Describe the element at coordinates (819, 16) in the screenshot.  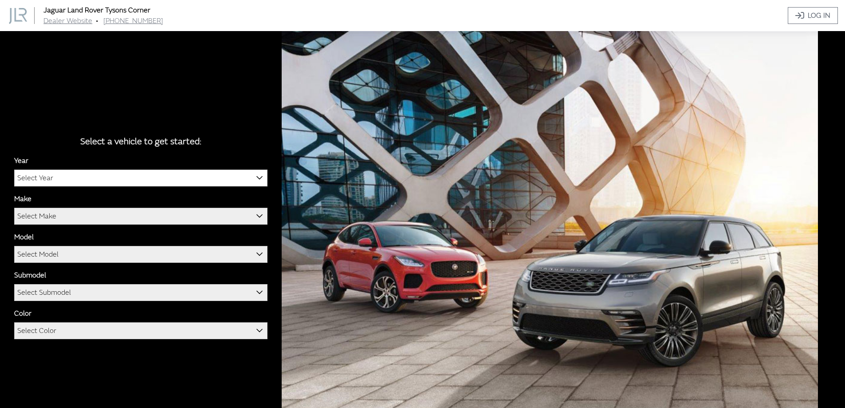
I see `span: Log In` at that location.